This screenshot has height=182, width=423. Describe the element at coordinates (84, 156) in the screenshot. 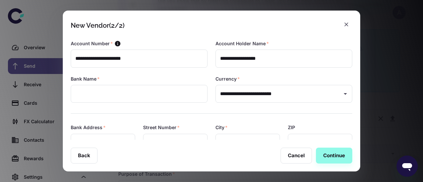

I see `button: Back` at that location.